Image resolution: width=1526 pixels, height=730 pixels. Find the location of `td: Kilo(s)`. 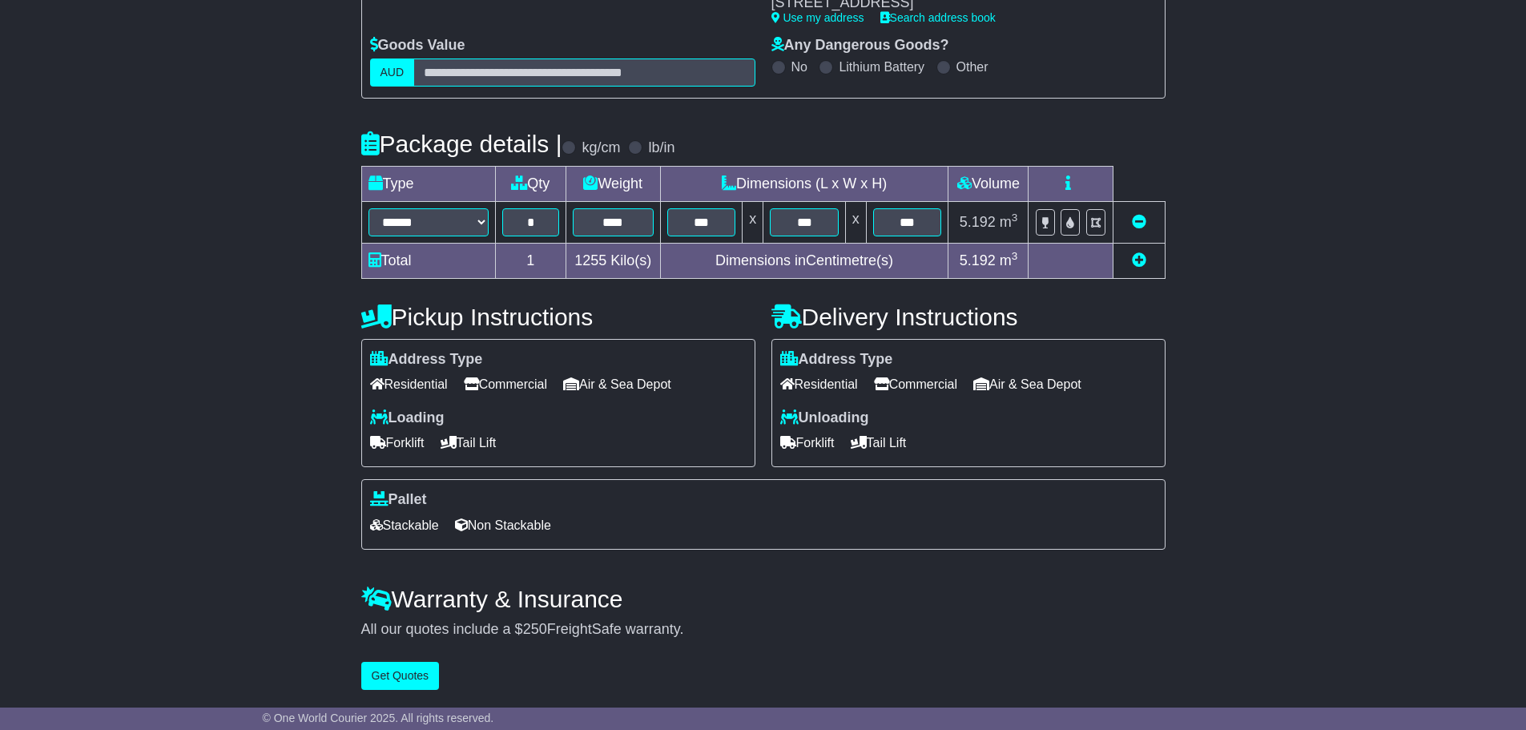

td: Kilo(s) is located at coordinates (613, 260).